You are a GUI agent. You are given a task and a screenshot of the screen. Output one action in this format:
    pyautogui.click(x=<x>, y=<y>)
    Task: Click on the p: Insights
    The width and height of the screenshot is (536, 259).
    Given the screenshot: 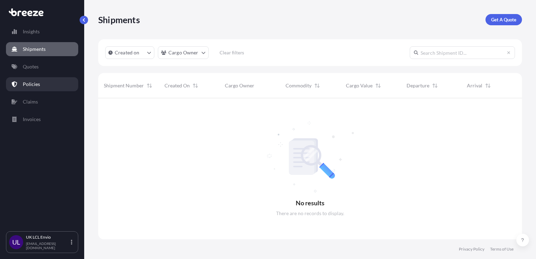 What is the action you would take?
    pyautogui.click(x=31, y=32)
    